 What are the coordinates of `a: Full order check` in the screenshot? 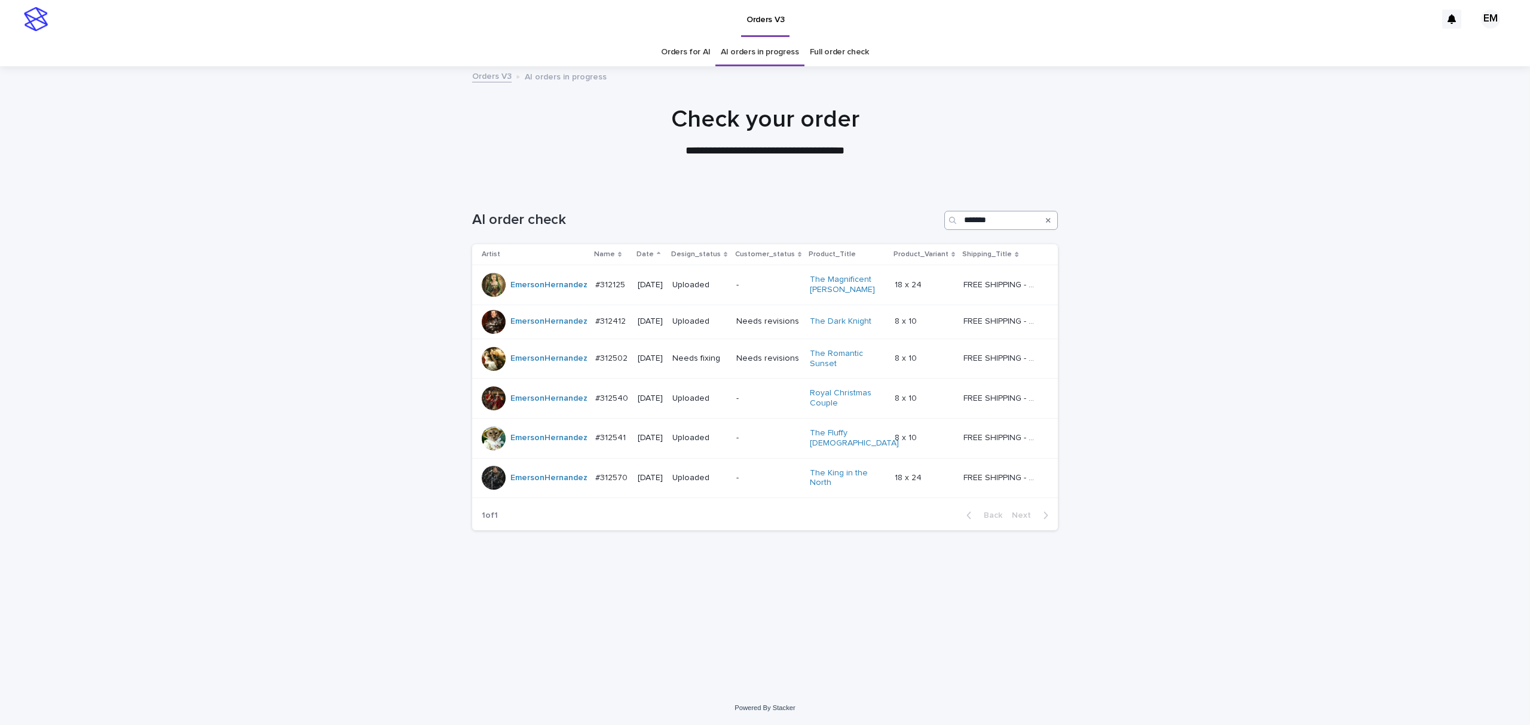 It's located at (839, 52).